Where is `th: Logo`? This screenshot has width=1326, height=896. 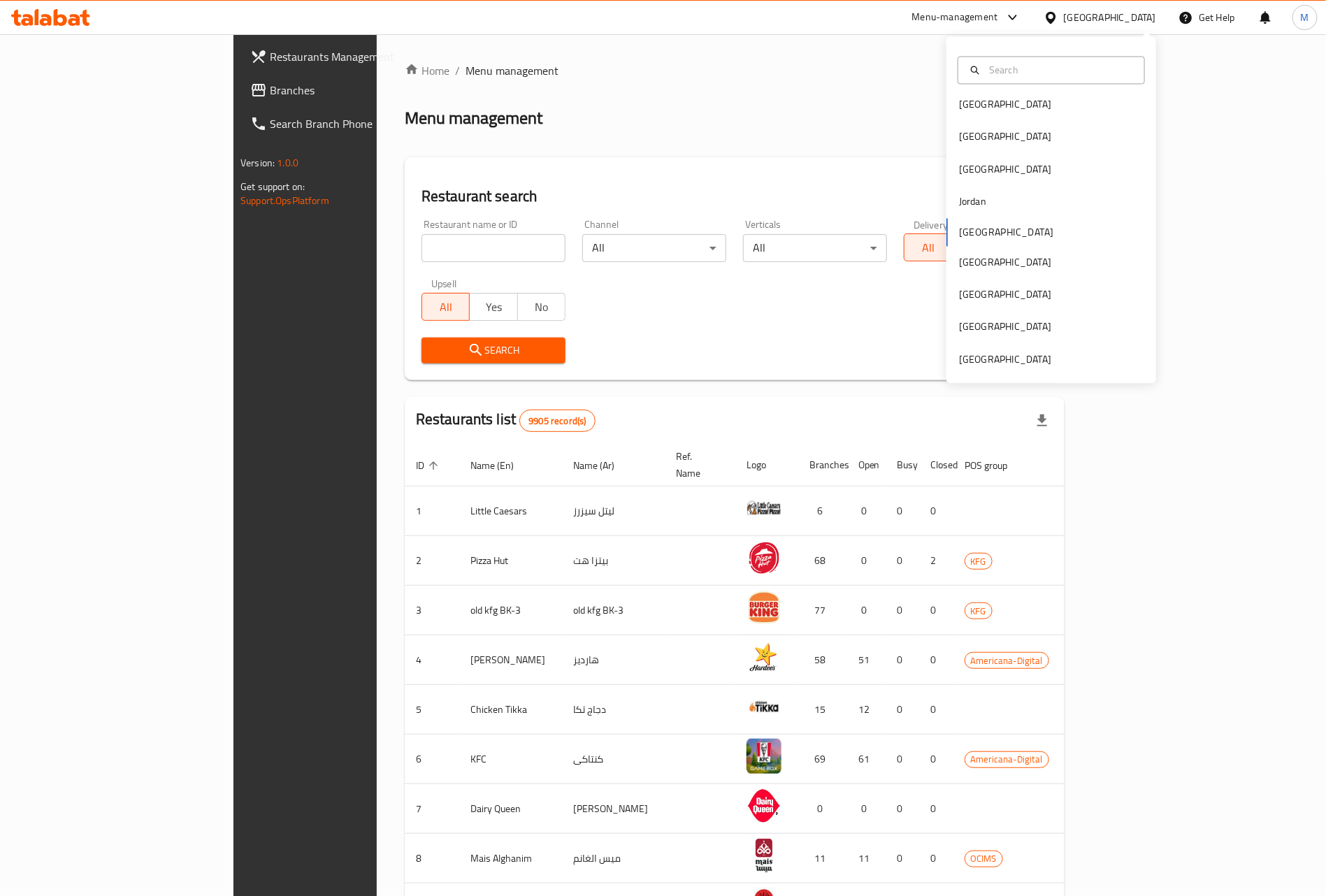
th: Logo is located at coordinates (766, 464).